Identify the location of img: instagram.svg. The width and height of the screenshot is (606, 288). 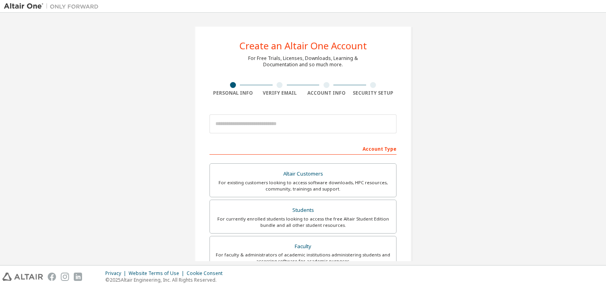
(65, 277).